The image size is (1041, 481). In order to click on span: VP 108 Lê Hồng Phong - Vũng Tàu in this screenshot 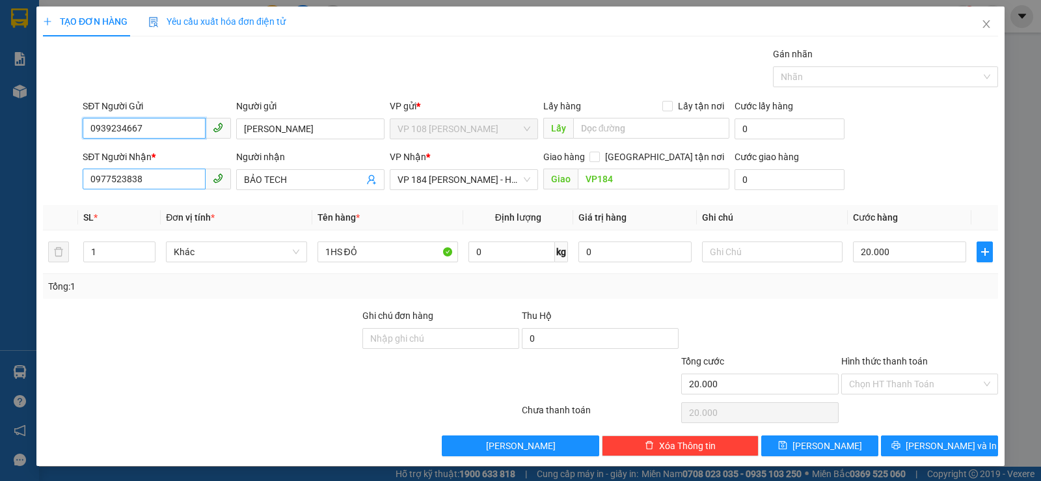, I will do `click(464, 129)`.